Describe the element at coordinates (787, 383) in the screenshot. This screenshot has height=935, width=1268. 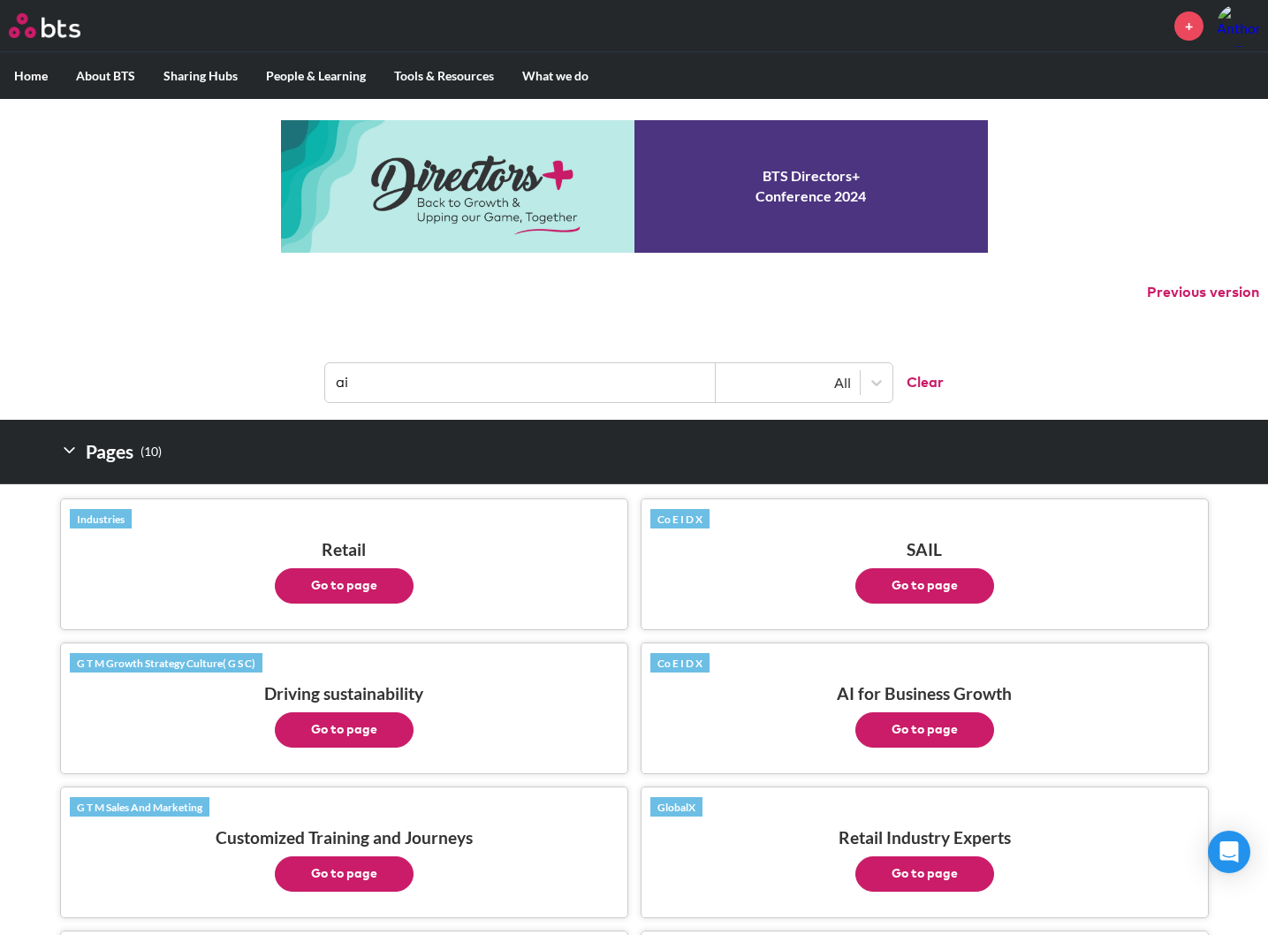
I see `div: All` at that location.